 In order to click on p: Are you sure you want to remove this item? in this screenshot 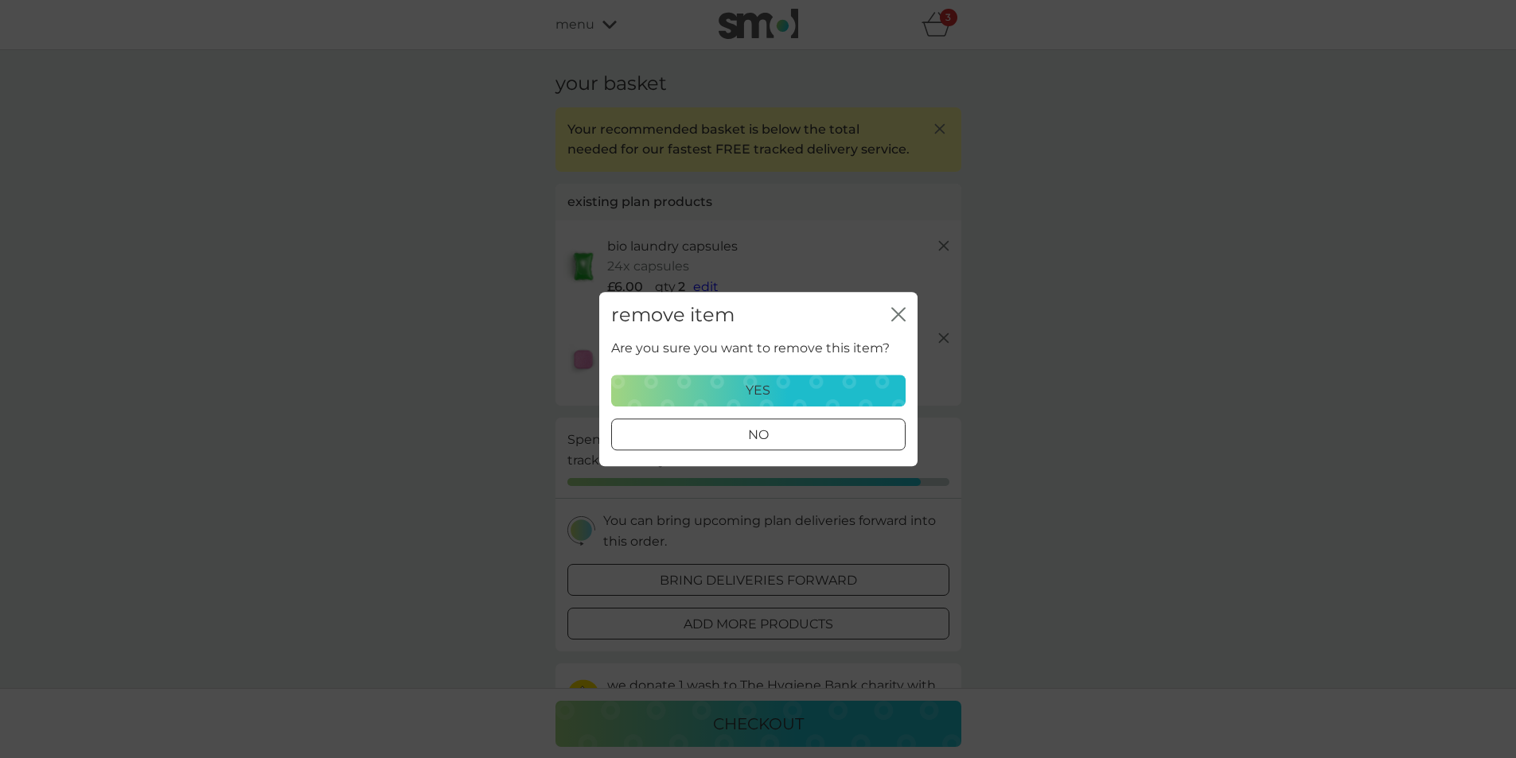, I will do `click(750, 349)`.